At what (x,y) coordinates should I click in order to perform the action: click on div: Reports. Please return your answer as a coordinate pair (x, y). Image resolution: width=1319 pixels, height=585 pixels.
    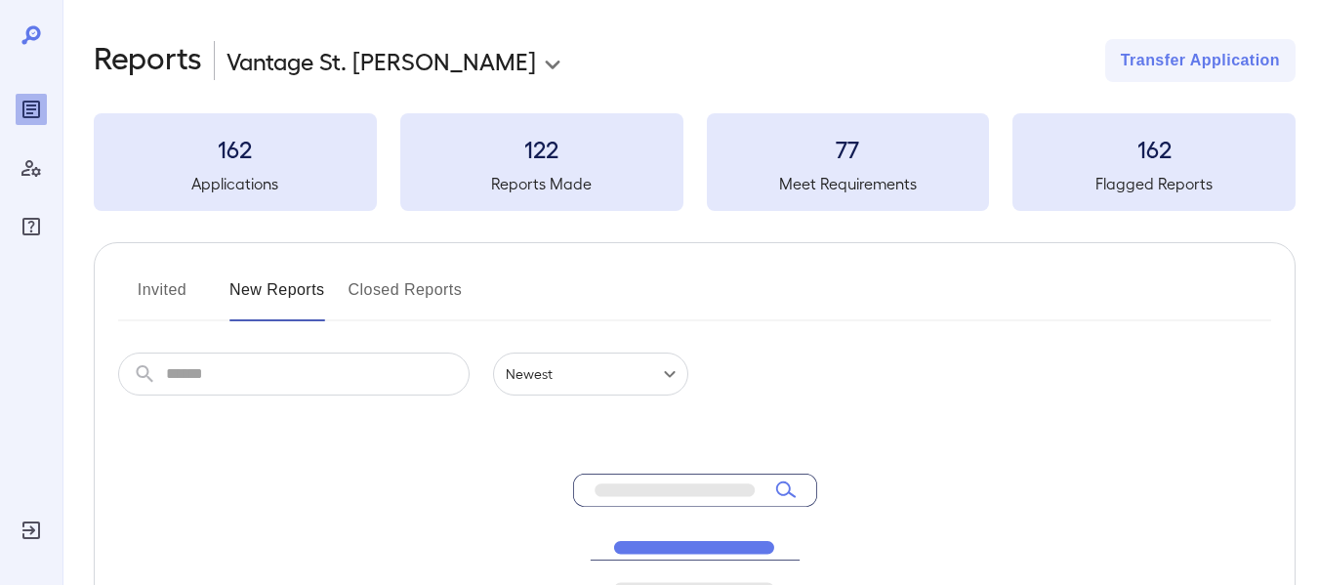
    Looking at the image, I should click on (31, 109).